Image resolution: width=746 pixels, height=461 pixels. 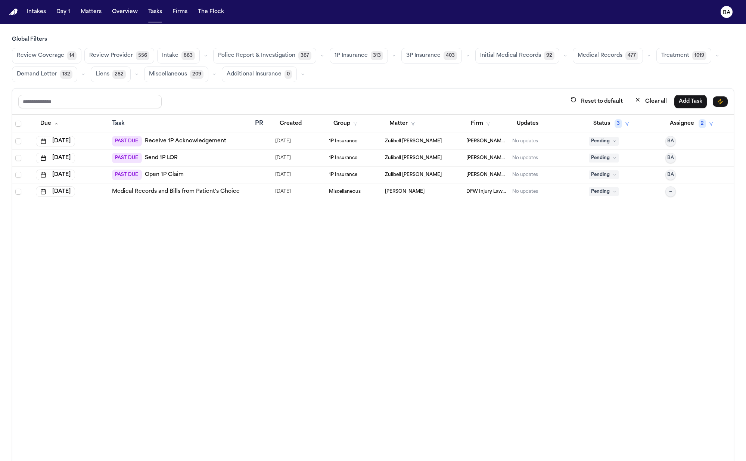 I want to click on a: Firms, so click(x=180, y=12).